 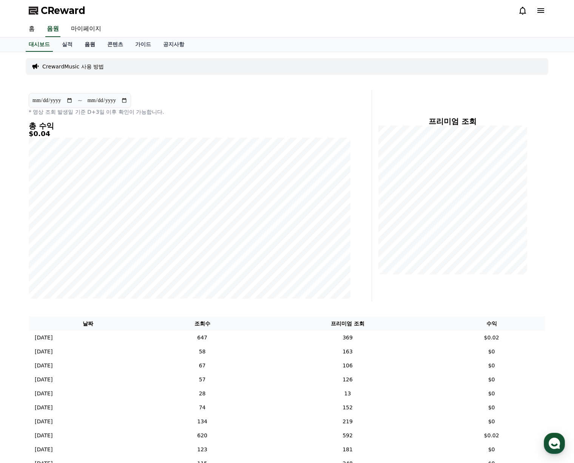 What do you see at coordinates (347, 449) in the screenshot?
I see `td: 181` at bounding box center [347, 449].